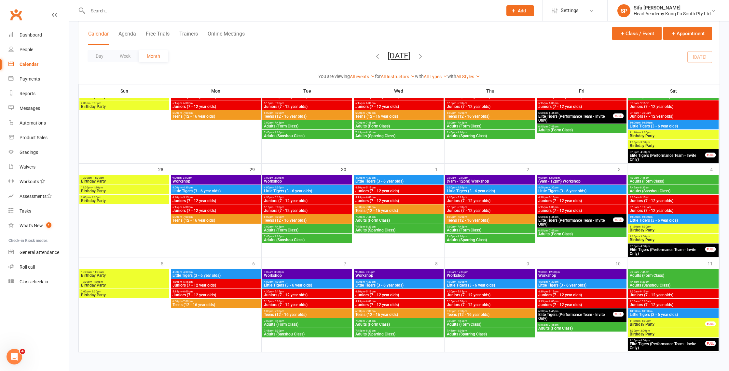 This screenshot has height=371, width=729. What do you see at coordinates (38, 49) in the screenshot?
I see `a: People` at bounding box center [38, 49].